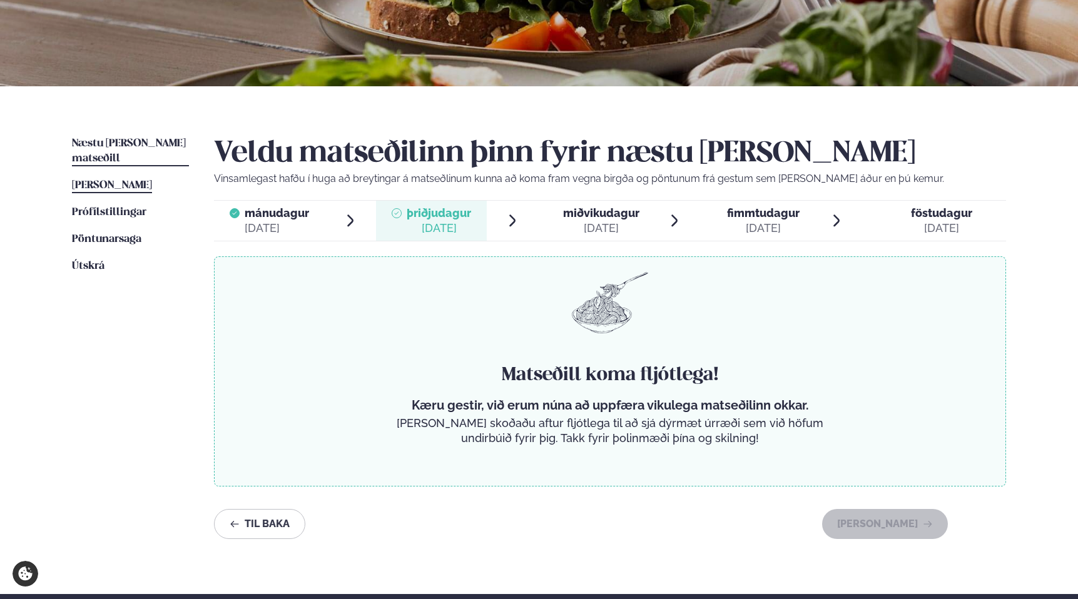  Describe the element at coordinates (610, 179) in the screenshot. I see `p: Vinsamlegast hafðu í huga að breytingar á matseðlinum kunna að koma fram vegna birgða og pöntunum...` at that location.